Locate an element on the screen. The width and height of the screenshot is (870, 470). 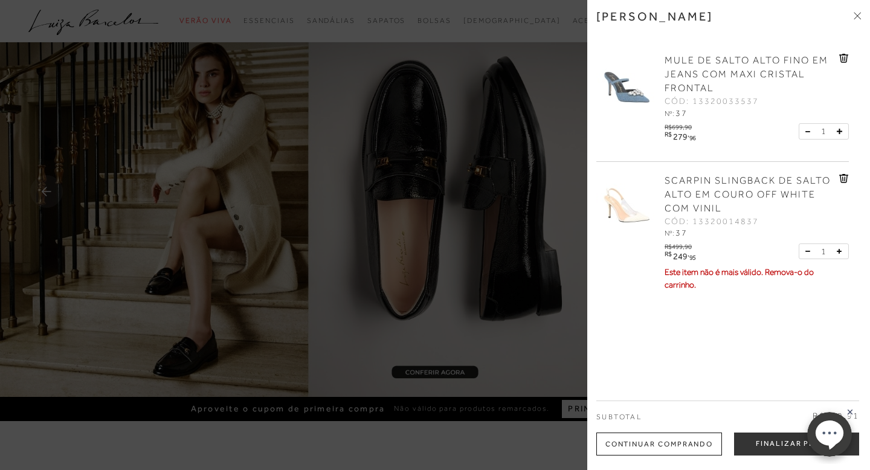
button: Finalizar Pedido is located at coordinates (796, 444).